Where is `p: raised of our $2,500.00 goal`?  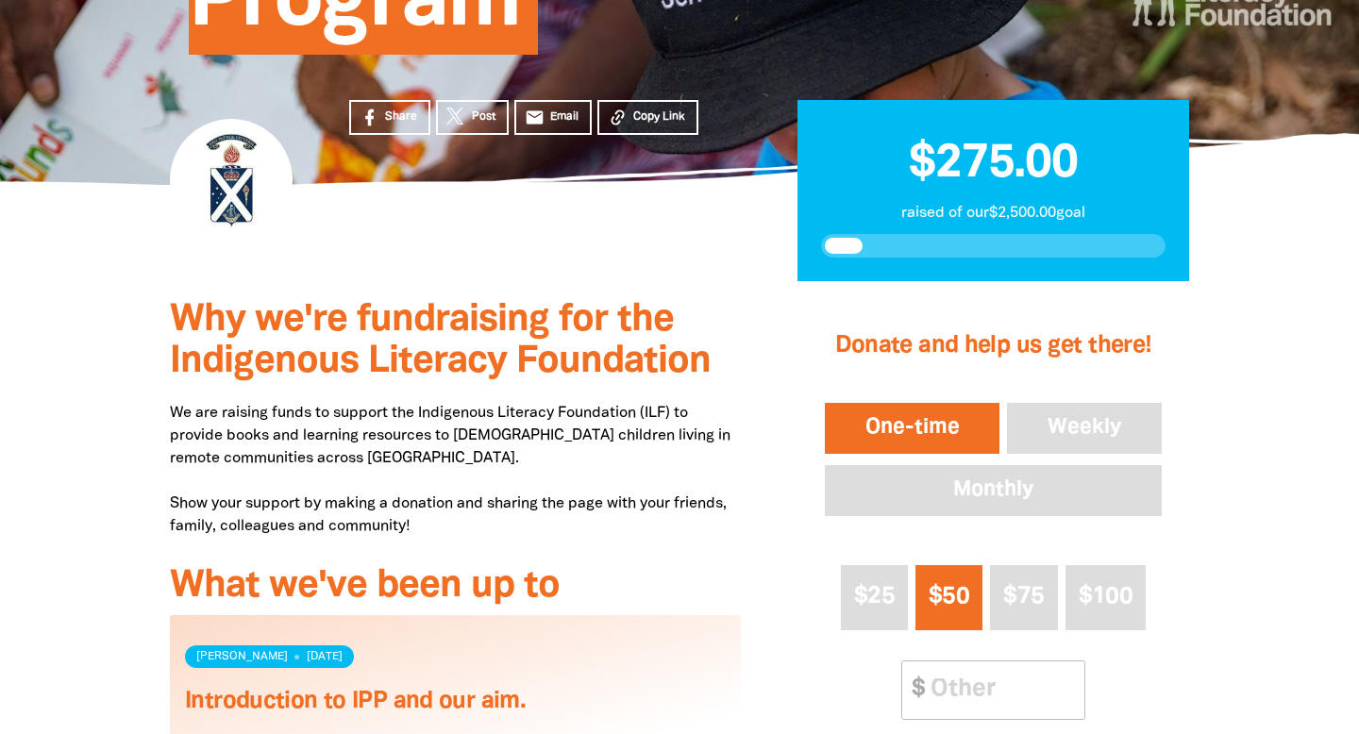
p: raised of our $2,500.00 goal is located at coordinates (993, 213).